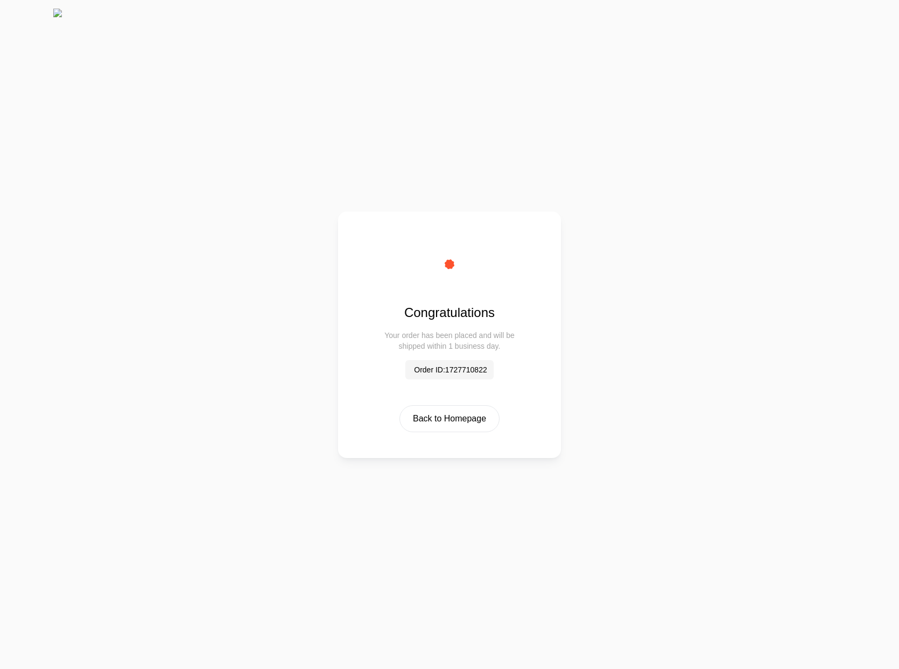 This screenshot has height=669, width=899. I want to click on h1: Congratulations, so click(449, 313).